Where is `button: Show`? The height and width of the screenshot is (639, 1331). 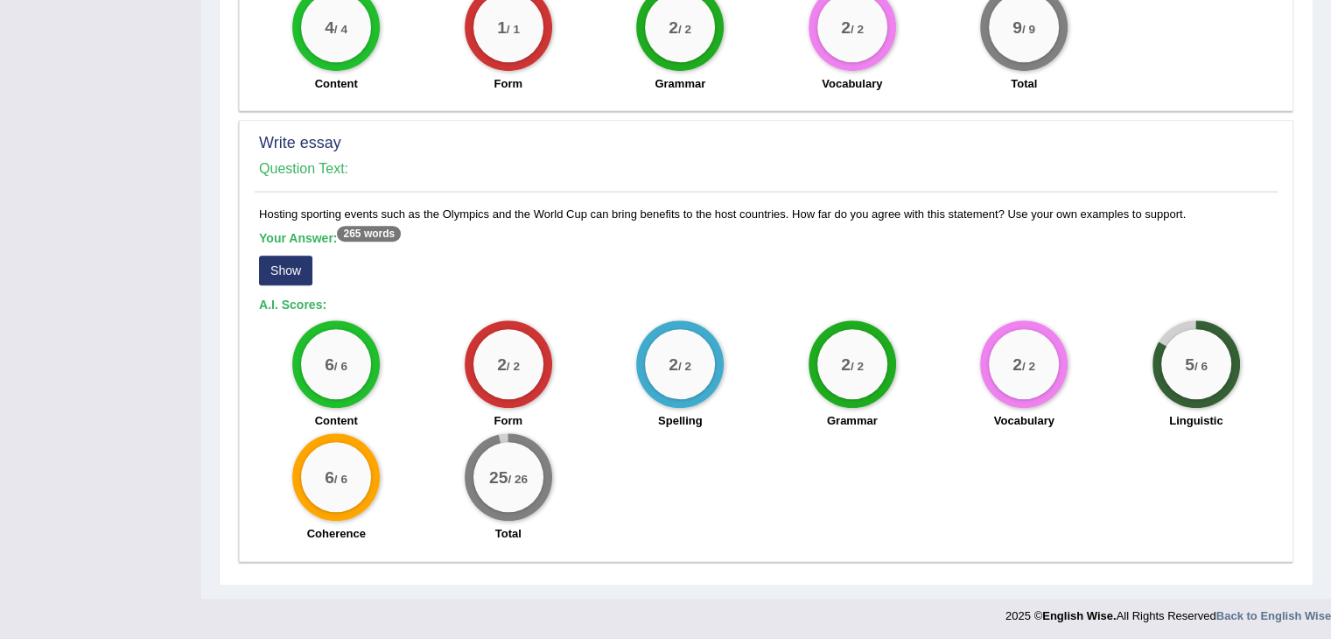
button: Show is located at coordinates (285, 270).